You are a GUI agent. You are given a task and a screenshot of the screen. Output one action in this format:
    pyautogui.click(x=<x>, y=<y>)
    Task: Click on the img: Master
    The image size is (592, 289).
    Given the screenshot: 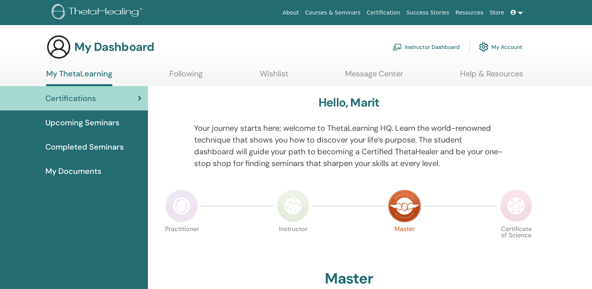 What is the action you would take?
    pyautogui.click(x=404, y=206)
    